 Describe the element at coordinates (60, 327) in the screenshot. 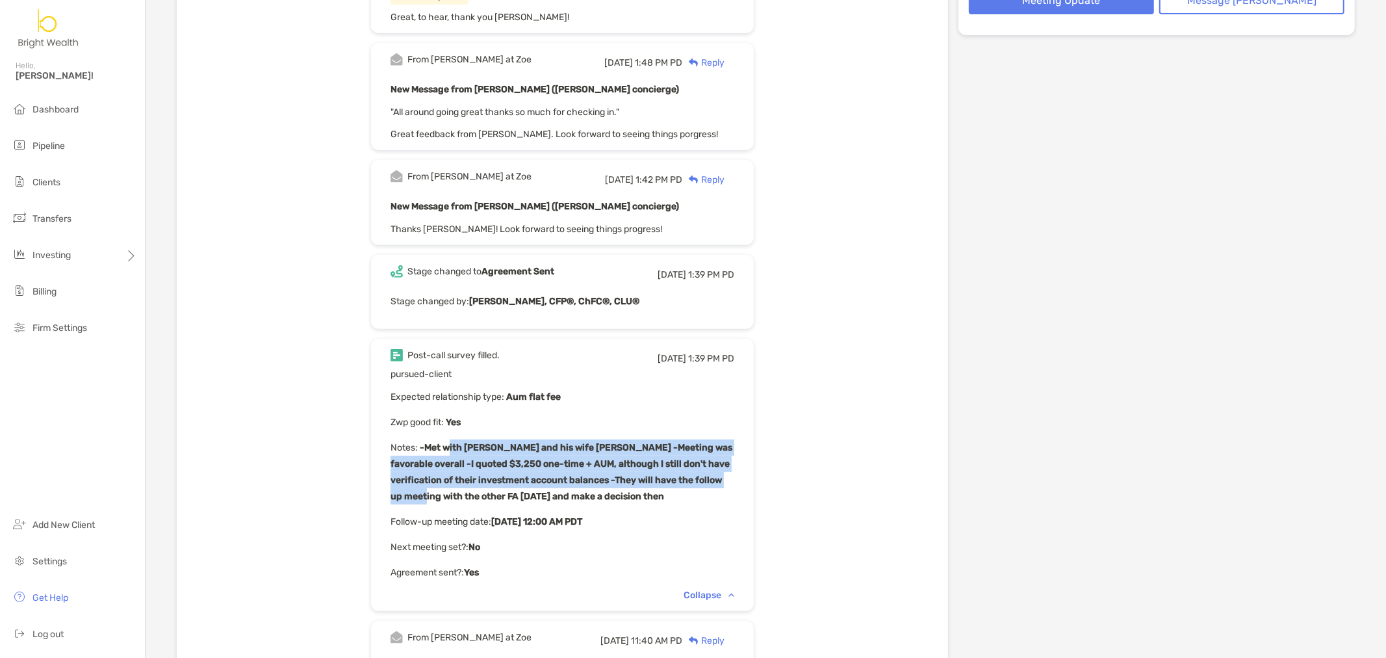

I see `span: Firm Settings` at that location.